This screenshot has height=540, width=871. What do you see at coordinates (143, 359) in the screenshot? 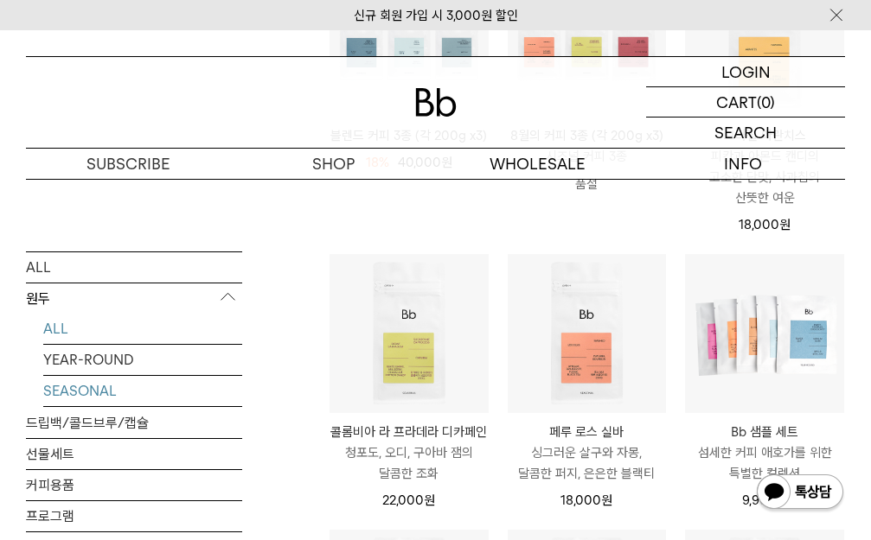
I see `a: YEAR-ROUND` at bounding box center [143, 359].